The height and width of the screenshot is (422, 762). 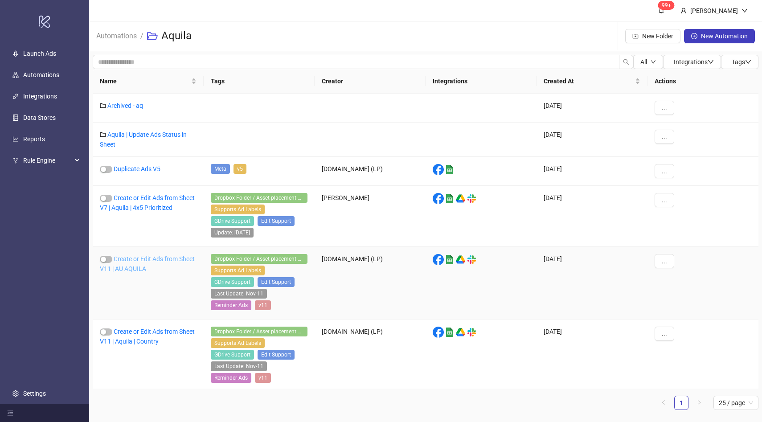 What do you see at coordinates (657, 36) in the screenshot?
I see `span: New Folder` at bounding box center [657, 36].